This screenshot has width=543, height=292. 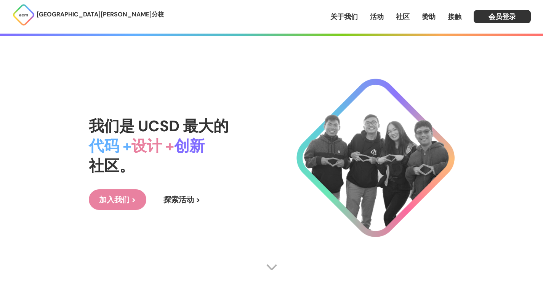 What do you see at coordinates (344, 17) in the screenshot?
I see `a: 关于我们` at bounding box center [344, 17].